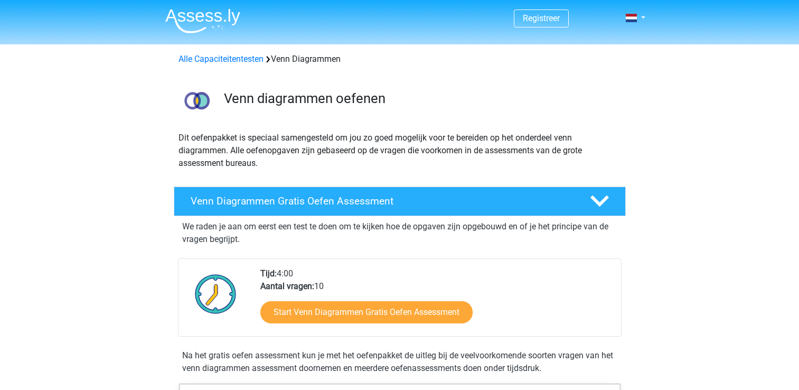 The image size is (799, 390). Describe the element at coordinates (420, 98) in the screenshot. I see `h3: Venn diagrammen oefenen` at that location.